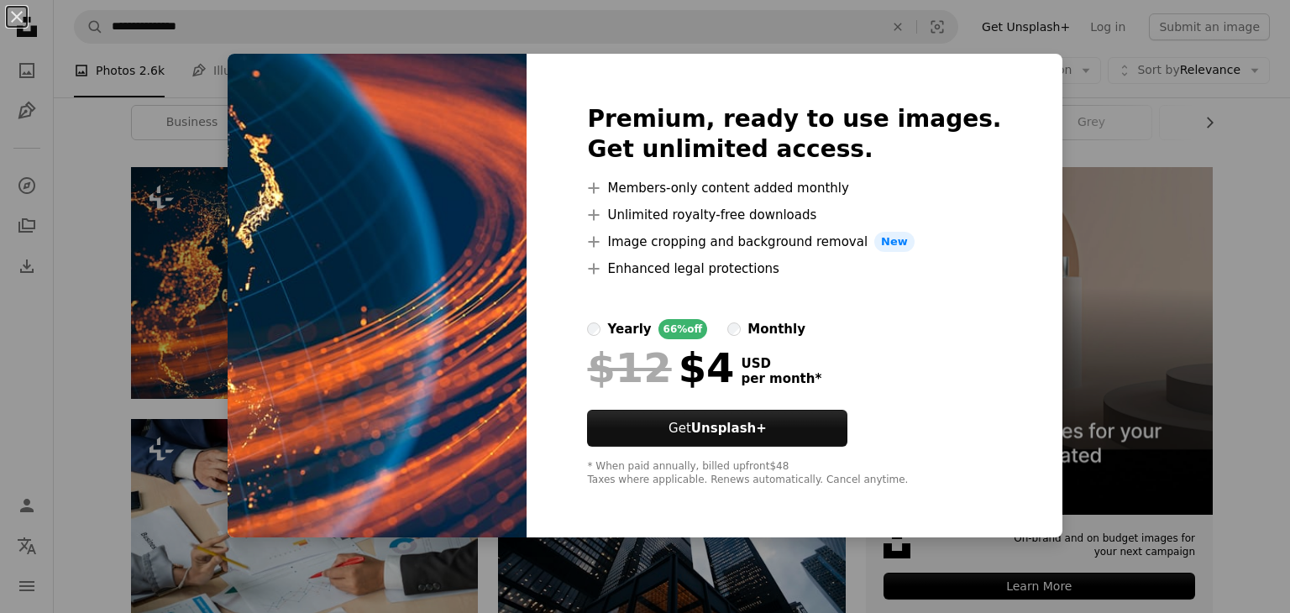 This screenshot has width=1290, height=613. I want to click on li: Members-only content added monthly, so click(794, 188).